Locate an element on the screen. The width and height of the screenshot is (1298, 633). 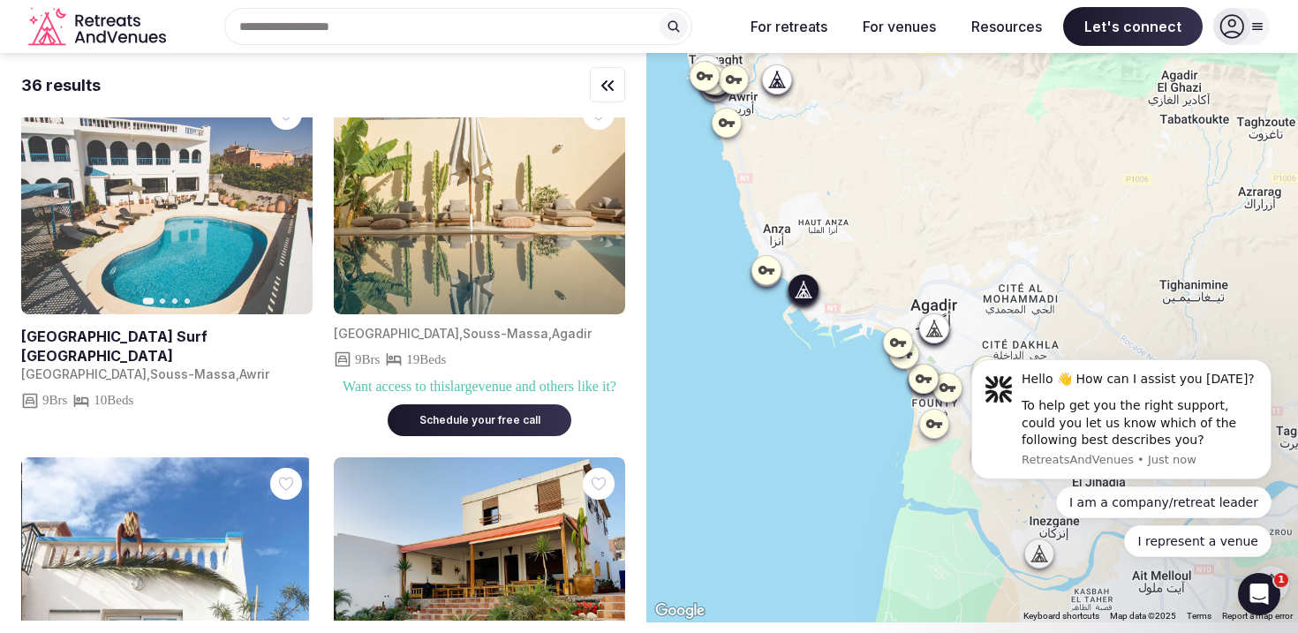
button: For venues is located at coordinates (899, 26).